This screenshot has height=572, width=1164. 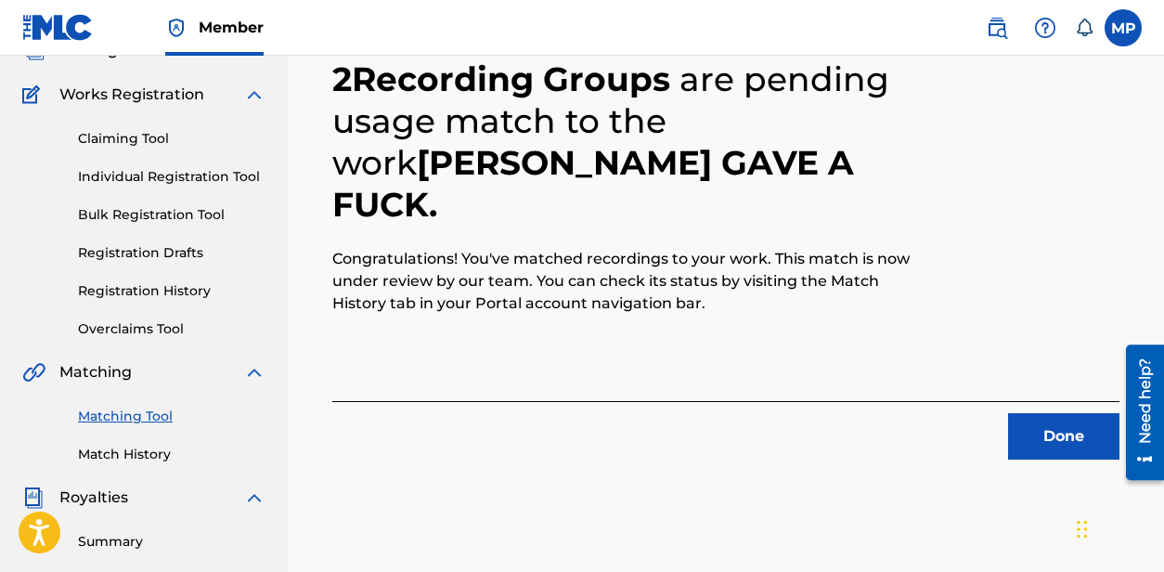 What do you see at coordinates (32, 63) in the screenshot?
I see `div: Need help?` at bounding box center [32, 63].